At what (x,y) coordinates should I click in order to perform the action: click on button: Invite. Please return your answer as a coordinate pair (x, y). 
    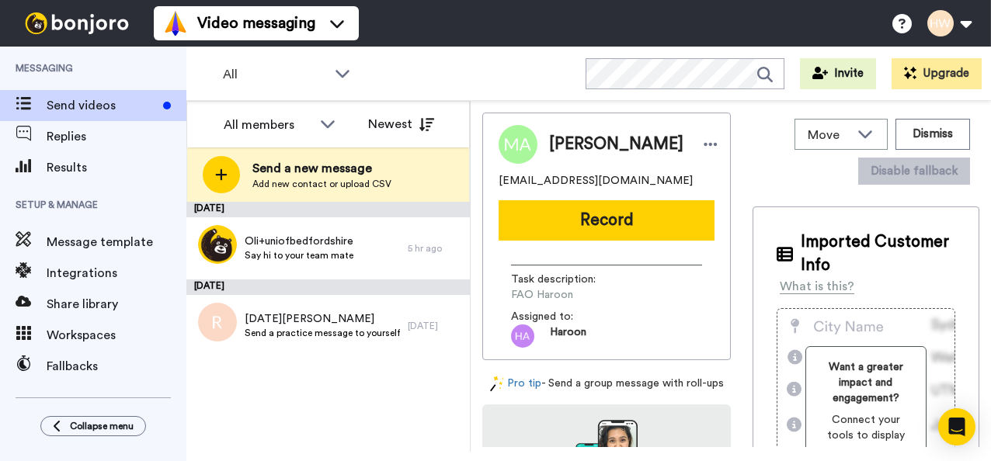
    Looking at the image, I should click on (838, 74).